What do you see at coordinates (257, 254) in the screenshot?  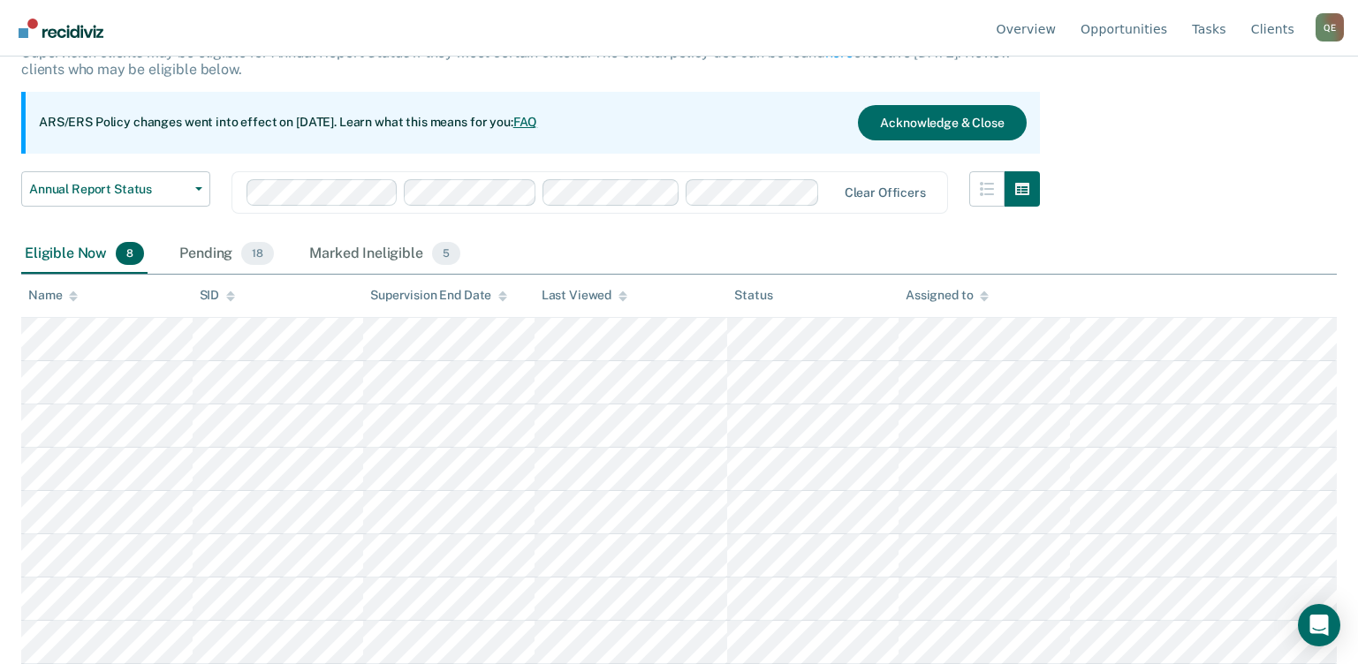 I see `span: 18` at bounding box center [257, 254].